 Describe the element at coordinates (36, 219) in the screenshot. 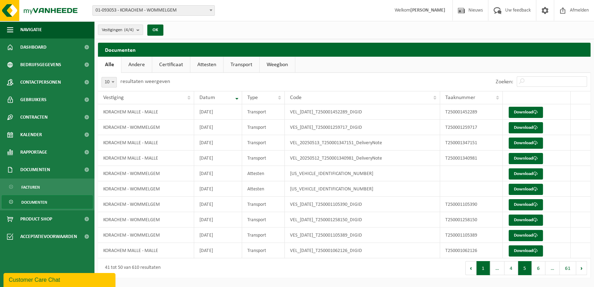

I see `span: Product Shop` at that location.